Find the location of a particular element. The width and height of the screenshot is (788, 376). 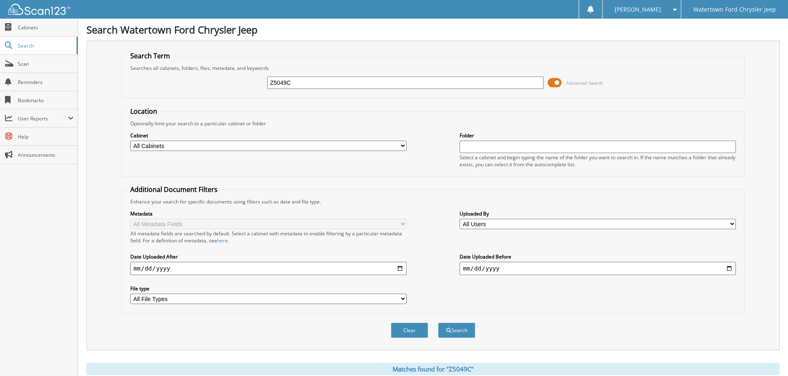

input: start is located at coordinates (268, 268).